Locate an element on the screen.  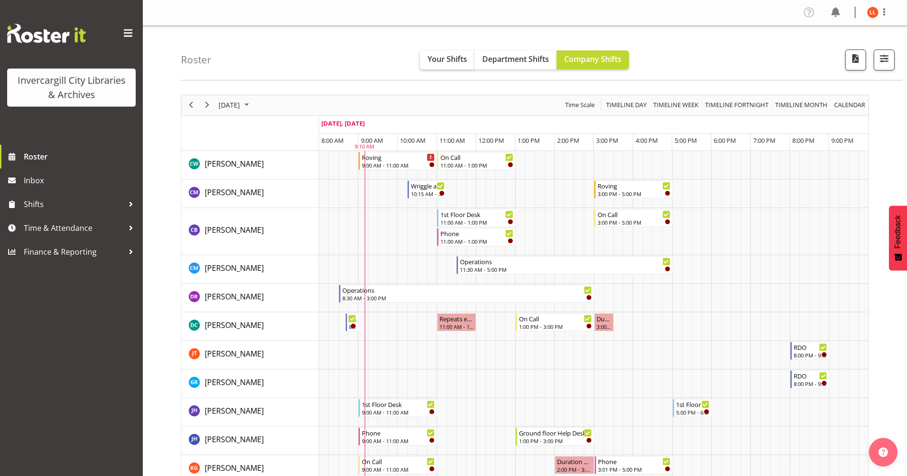
div: Jillian Hunter"s event - Phone Begin From Monday, September 29, 2025 at 9:00:00 AM GMT+13:00 Ends... is located at coordinates (397, 436).